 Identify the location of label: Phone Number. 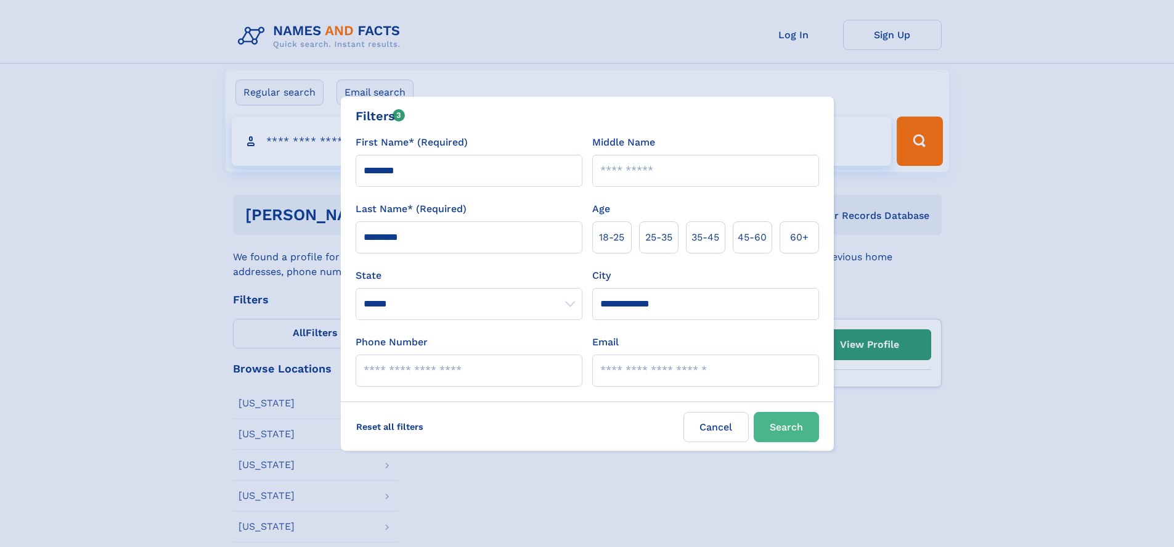
(391, 342).